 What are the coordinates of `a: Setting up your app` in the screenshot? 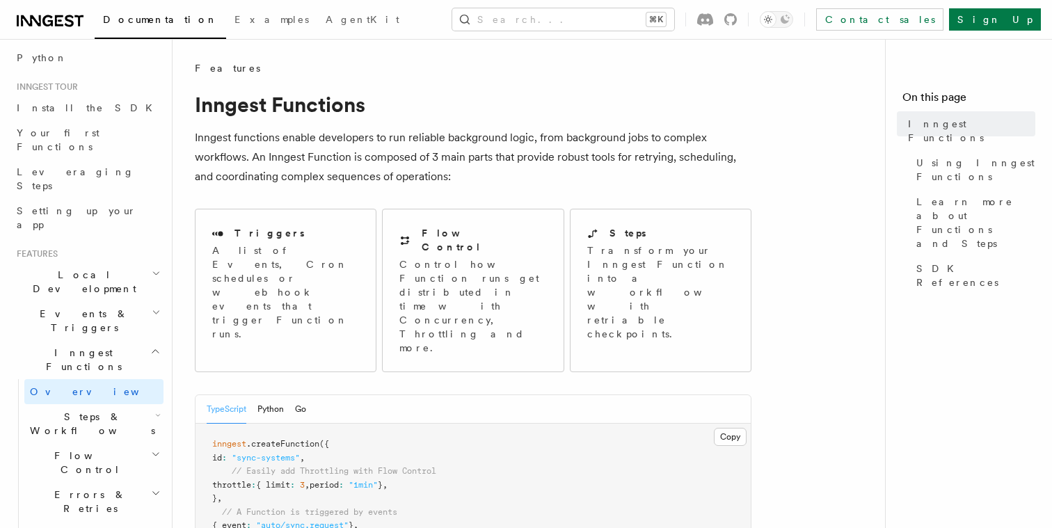 It's located at (87, 218).